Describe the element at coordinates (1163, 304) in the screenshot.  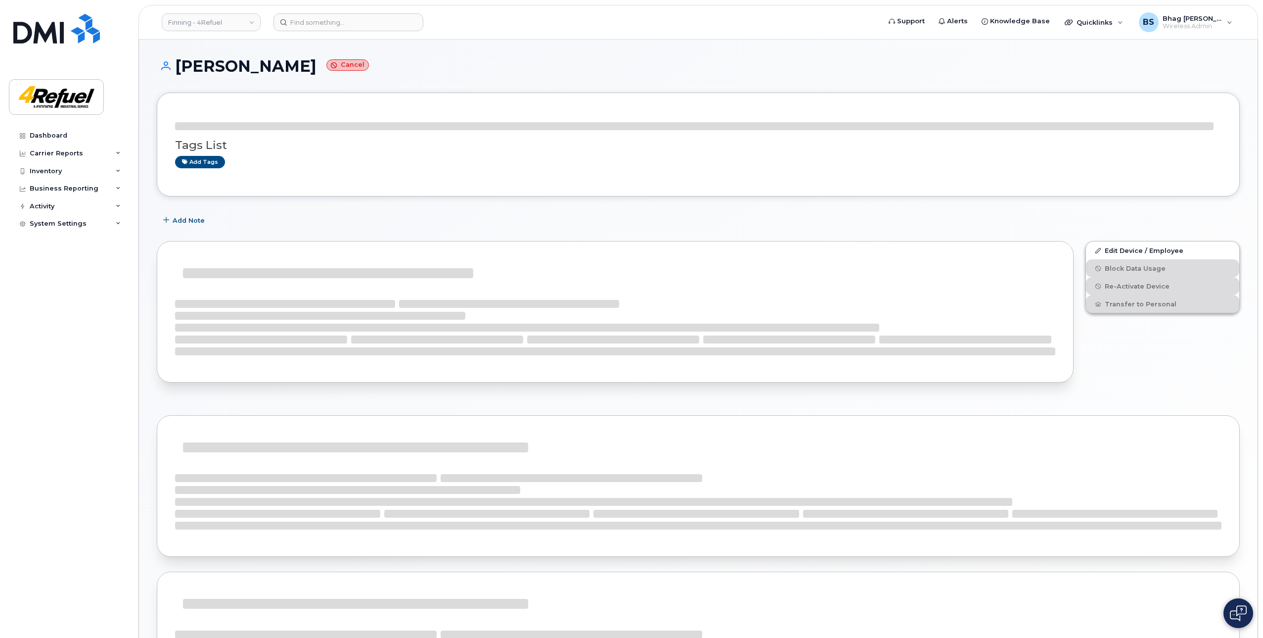
I see `button: Transfer to Personal` at that location.